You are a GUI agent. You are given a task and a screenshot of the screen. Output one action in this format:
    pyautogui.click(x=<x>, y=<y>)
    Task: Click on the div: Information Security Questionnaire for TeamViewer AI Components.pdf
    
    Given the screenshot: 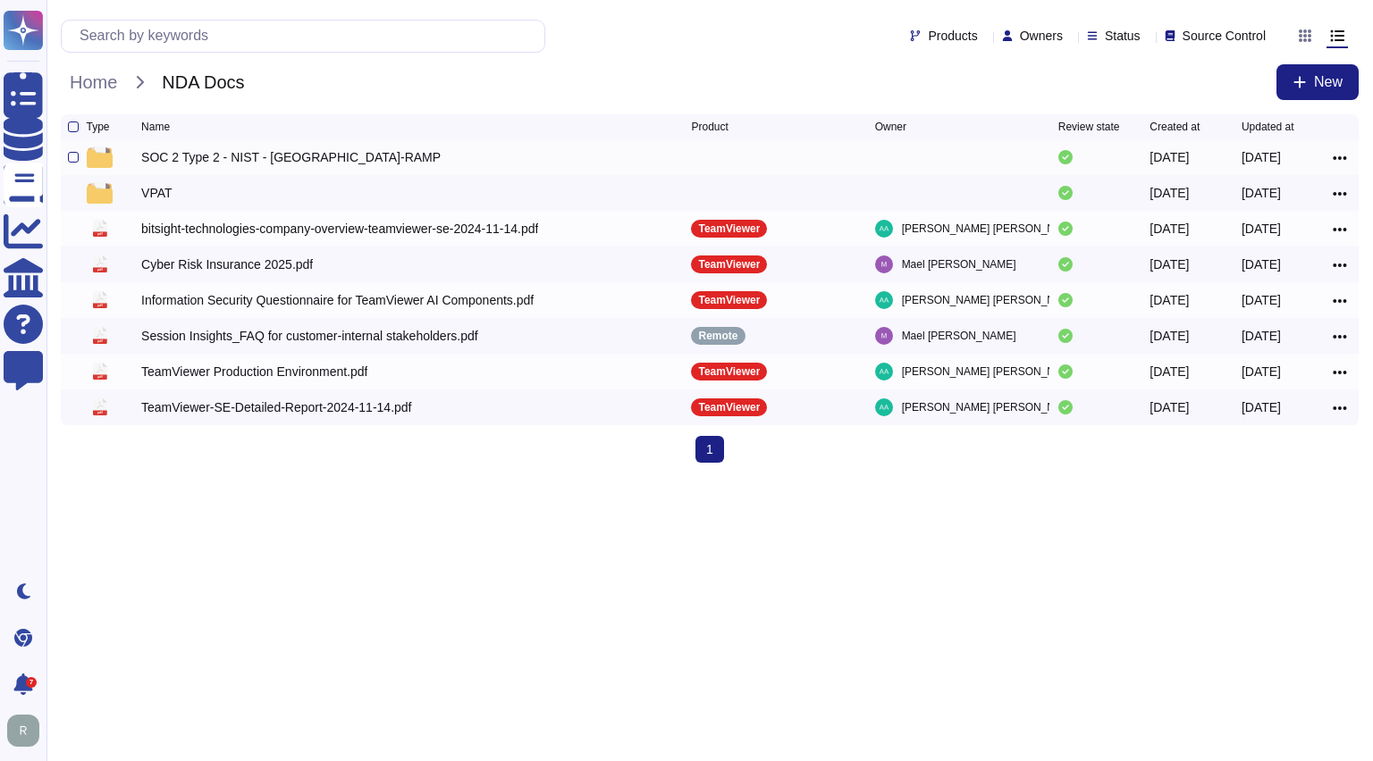 What is the action you would take?
    pyautogui.click(x=337, y=300)
    